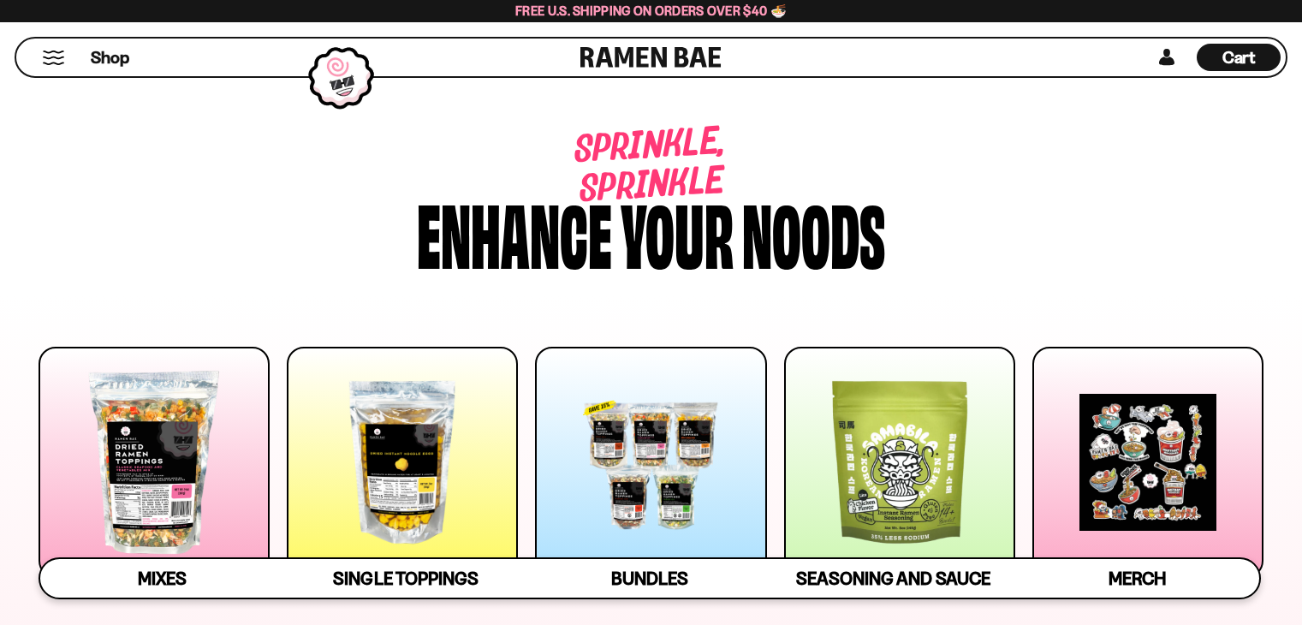  I want to click on div: your, so click(677, 231).